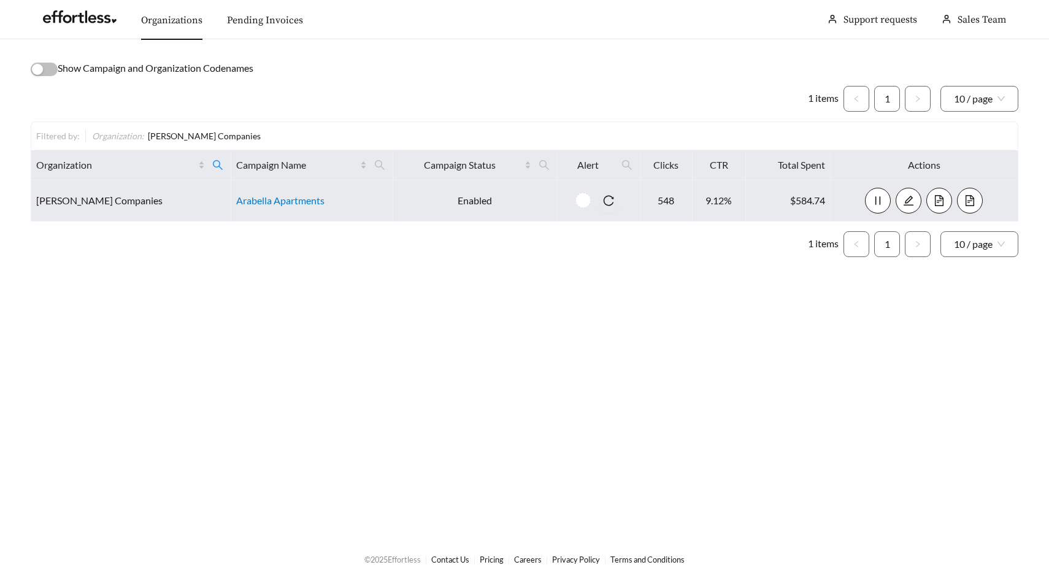  What do you see at coordinates (524, 68) in the screenshot?
I see `div: Show Campaign and Organization Codenames` at bounding box center [524, 68].